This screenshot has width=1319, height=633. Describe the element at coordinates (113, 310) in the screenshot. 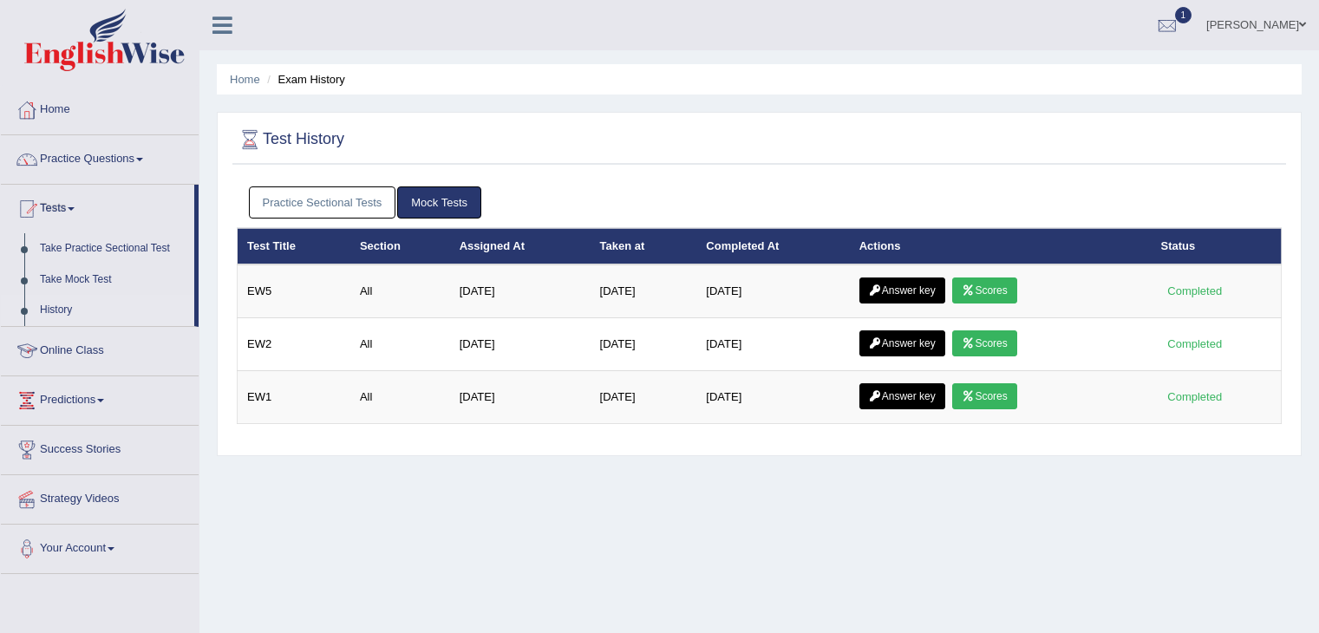

I see `a: History` at that location.